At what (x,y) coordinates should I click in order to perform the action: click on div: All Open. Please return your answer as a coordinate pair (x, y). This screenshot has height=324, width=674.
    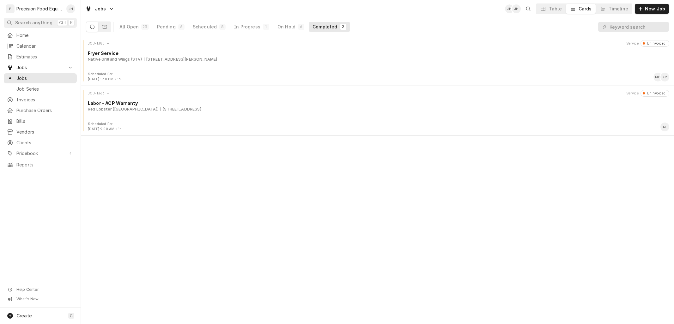
    Looking at the image, I should click on (129, 27).